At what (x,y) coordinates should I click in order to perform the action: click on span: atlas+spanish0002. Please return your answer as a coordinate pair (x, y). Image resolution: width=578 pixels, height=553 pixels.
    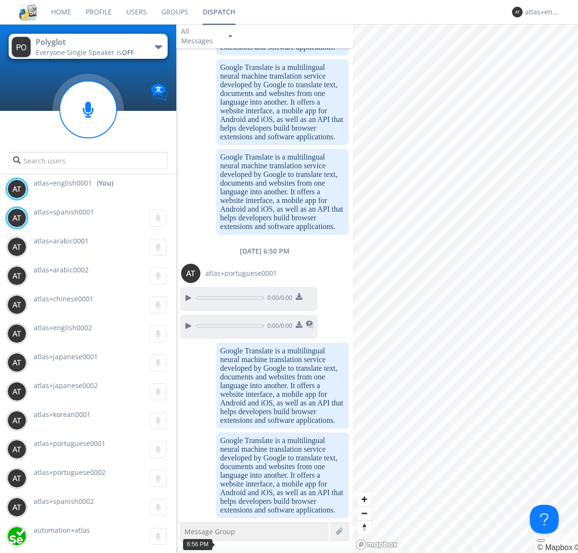
    Looking at the image, I should click on (64, 501).